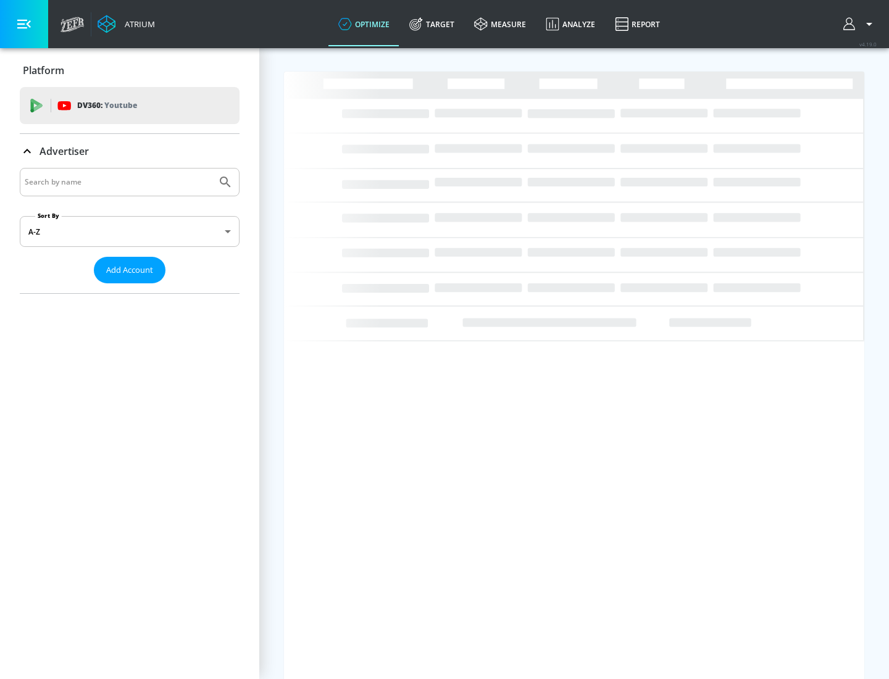 This screenshot has height=679, width=889. What do you see at coordinates (130, 270) in the screenshot?
I see `span: Add Account` at bounding box center [130, 270].